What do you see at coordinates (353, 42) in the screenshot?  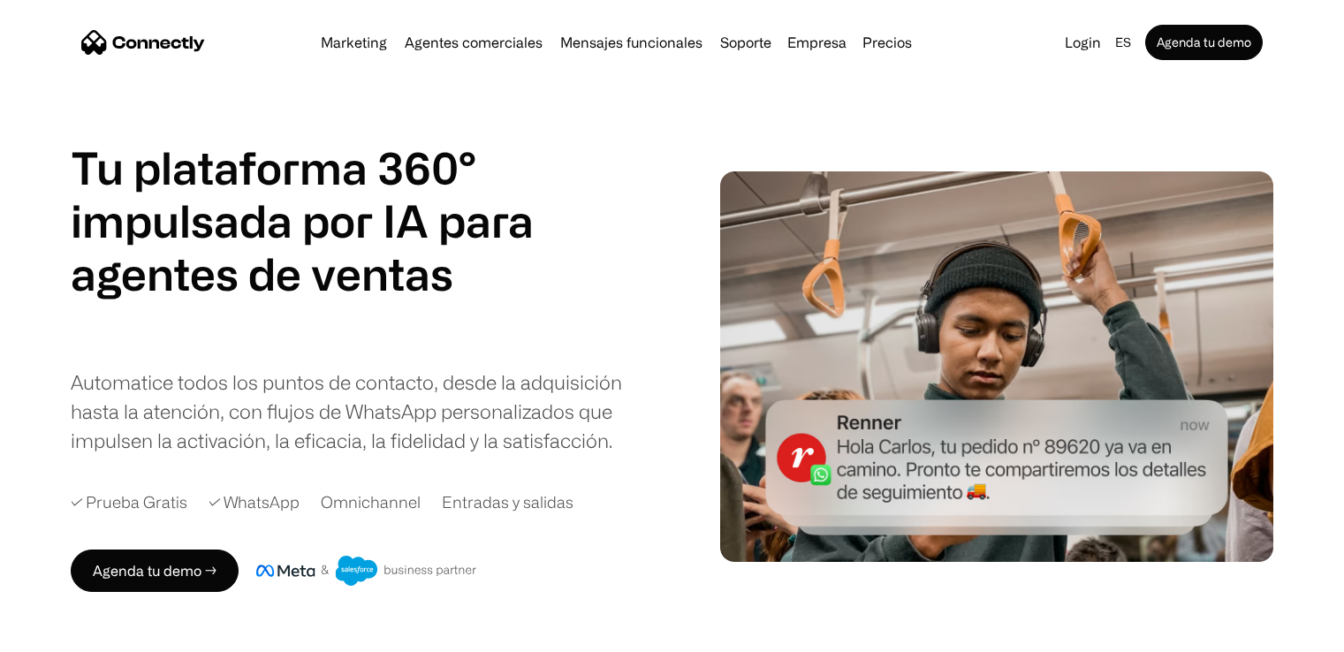 I see `a: Marketing` at bounding box center [353, 42].